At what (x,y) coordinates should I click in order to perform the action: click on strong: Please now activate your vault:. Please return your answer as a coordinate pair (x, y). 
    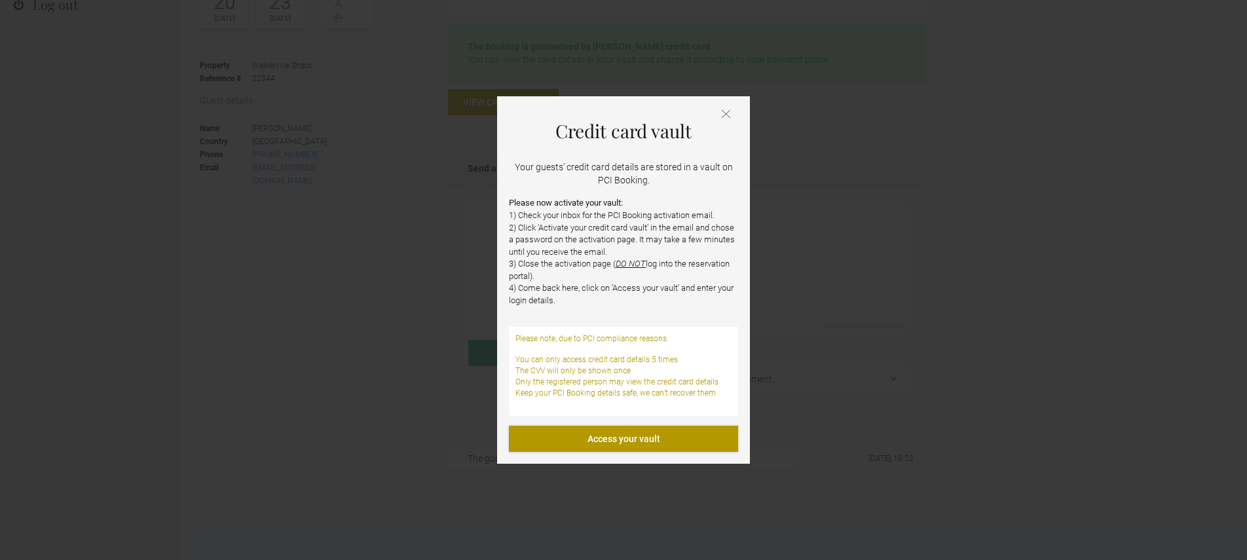
    Looking at the image, I should click on (566, 202).